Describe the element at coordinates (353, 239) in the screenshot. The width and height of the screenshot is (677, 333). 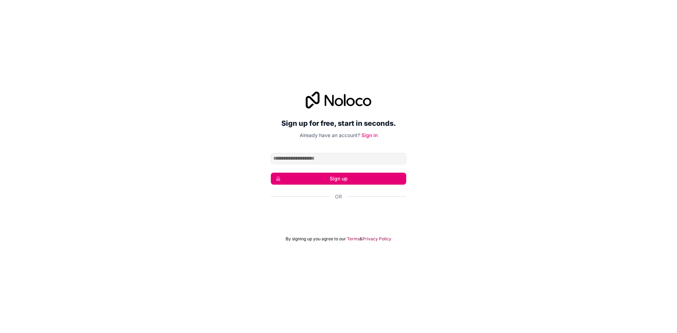
I see `a: Terms` at that location.